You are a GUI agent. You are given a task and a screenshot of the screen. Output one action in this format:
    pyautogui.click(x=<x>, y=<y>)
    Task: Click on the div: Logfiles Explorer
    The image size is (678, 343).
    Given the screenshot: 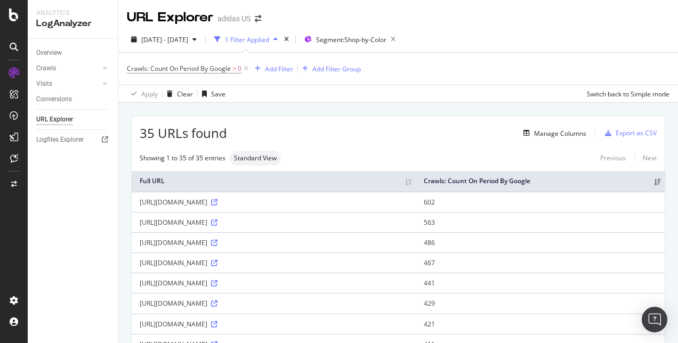 What is the action you would take?
    pyautogui.click(x=60, y=140)
    